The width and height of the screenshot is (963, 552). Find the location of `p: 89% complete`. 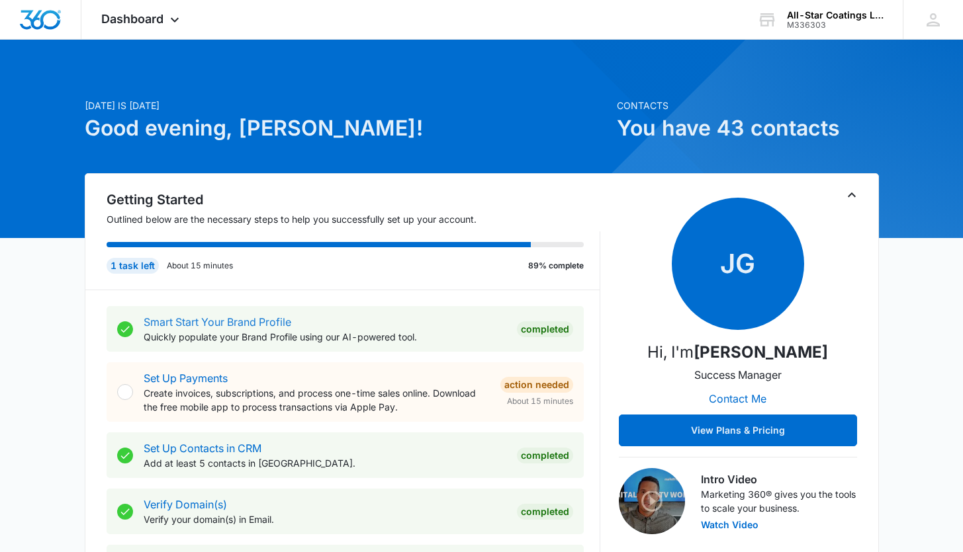

p: 89% complete is located at coordinates (556, 266).